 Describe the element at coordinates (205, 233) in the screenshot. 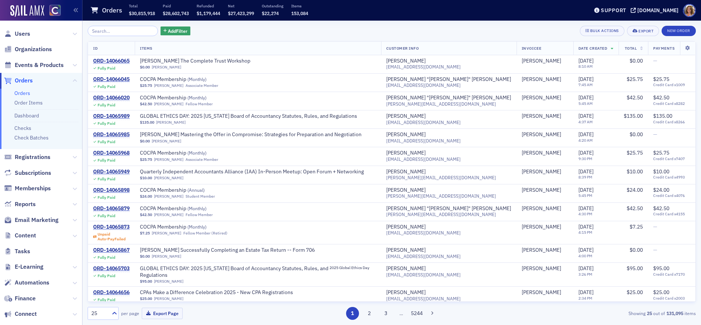

I see `div: Fellow Member (Retired)` at that location.